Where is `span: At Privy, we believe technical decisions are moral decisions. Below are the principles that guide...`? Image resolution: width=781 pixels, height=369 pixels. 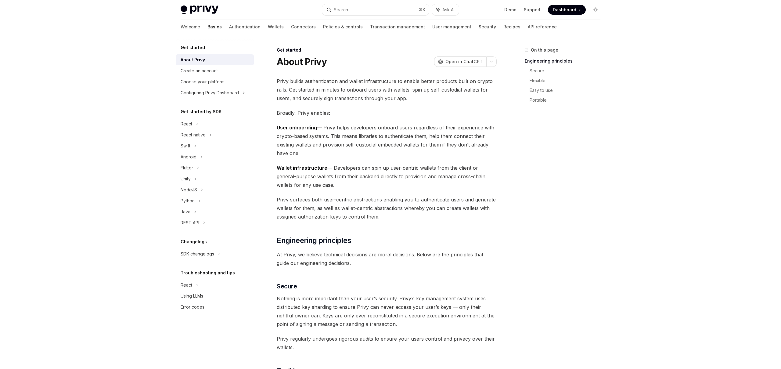
span: At Privy, we believe technical decisions are moral decisions. Below are the principles that guide... is located at coordinates (387, 259).